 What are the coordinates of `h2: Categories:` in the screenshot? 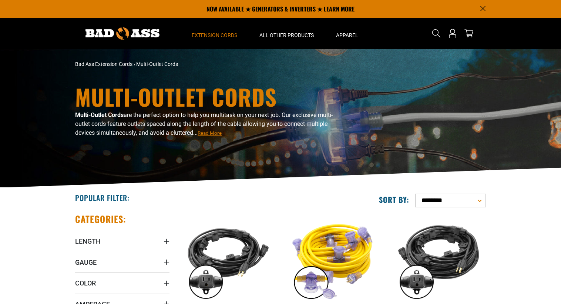 It's located at (101, 219).